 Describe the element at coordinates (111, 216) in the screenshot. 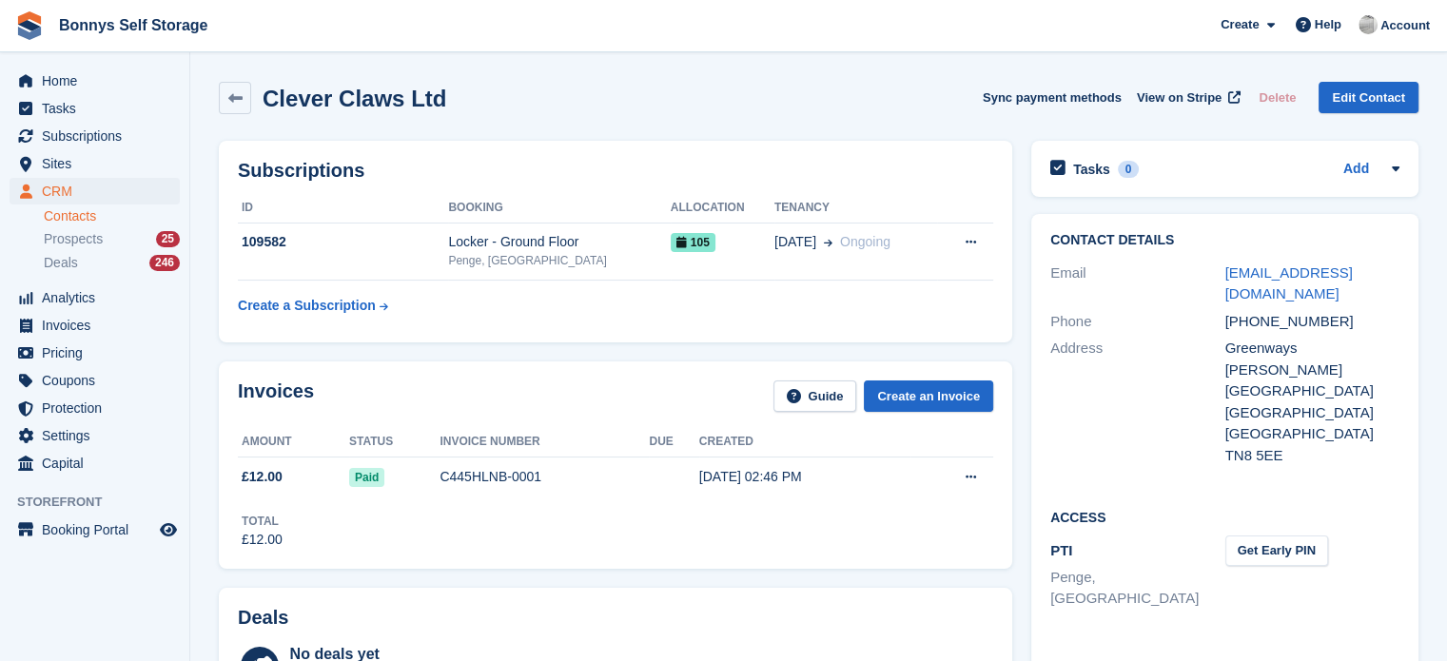

I see `a: Contacts` at that location.